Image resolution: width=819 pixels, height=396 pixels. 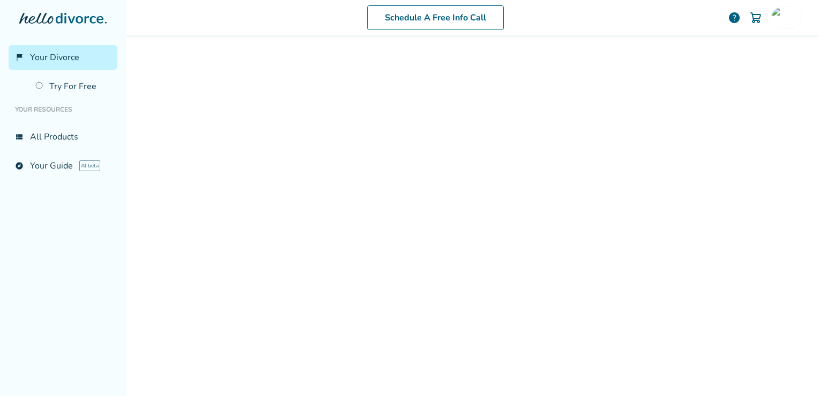 What do you see at coordinates (63, 109) in the screenshot?
I see `li: Your Resources` at bounding box center [63, 109].